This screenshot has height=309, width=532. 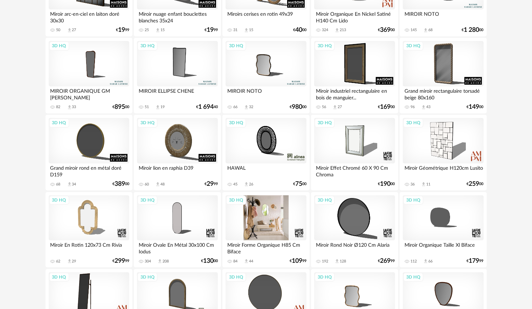 I want to click on span: 1 694, so click(x=206, y=107).